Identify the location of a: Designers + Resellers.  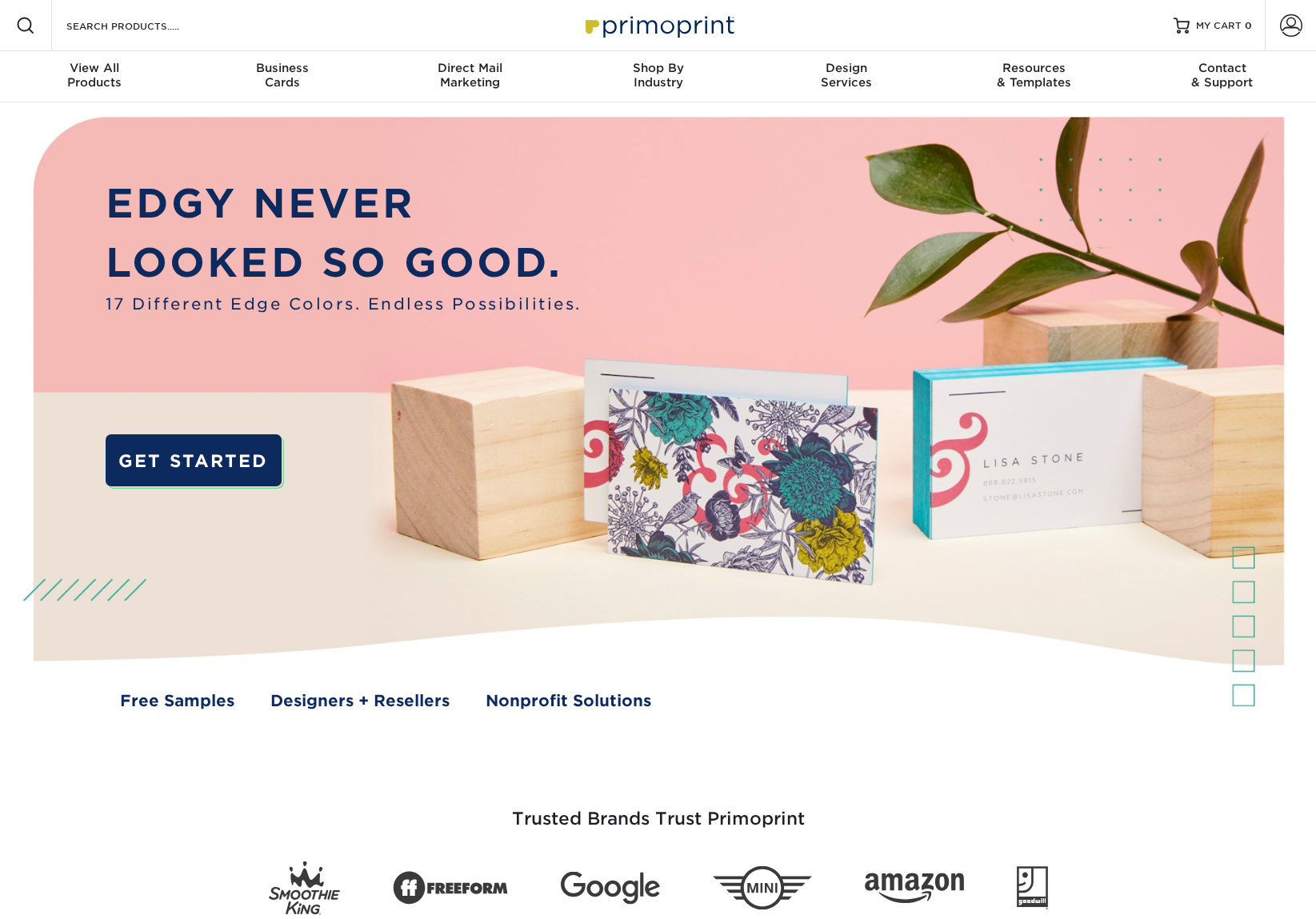
(360, 702).